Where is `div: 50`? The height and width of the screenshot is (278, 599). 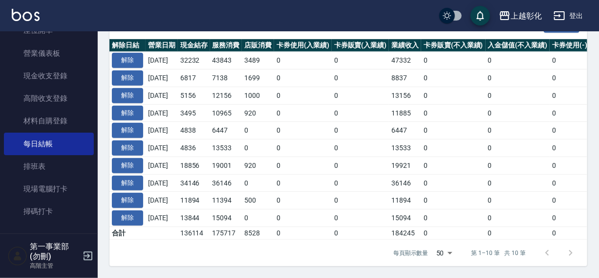 div: 50 is located at coordinates (444, 253).